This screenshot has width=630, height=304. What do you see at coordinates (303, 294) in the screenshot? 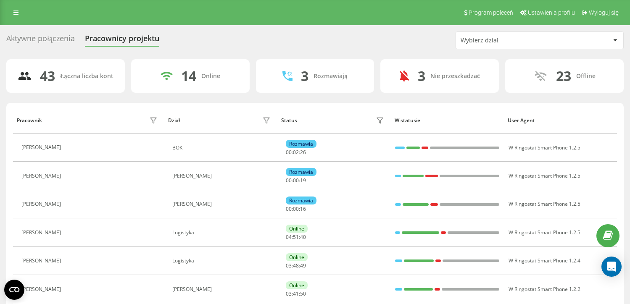
I see `span: 50` at bounding box center [303, 294].